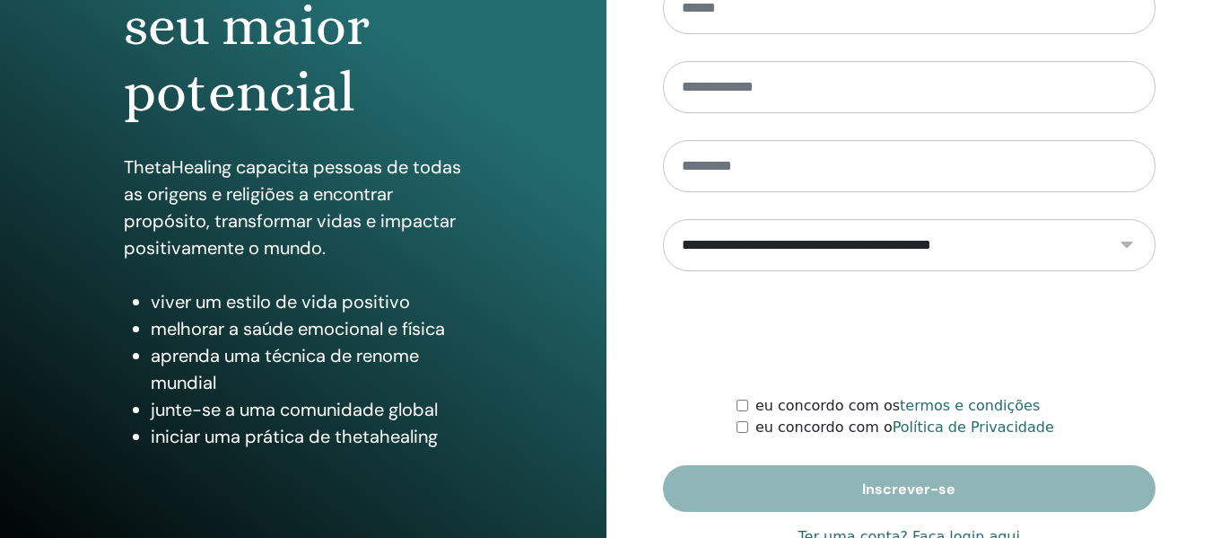  What do you see at coordinates (294, 436) in the screenshot?
I see `font: iniciar uma prática de thetahealing` at bounding box center [294, 436].